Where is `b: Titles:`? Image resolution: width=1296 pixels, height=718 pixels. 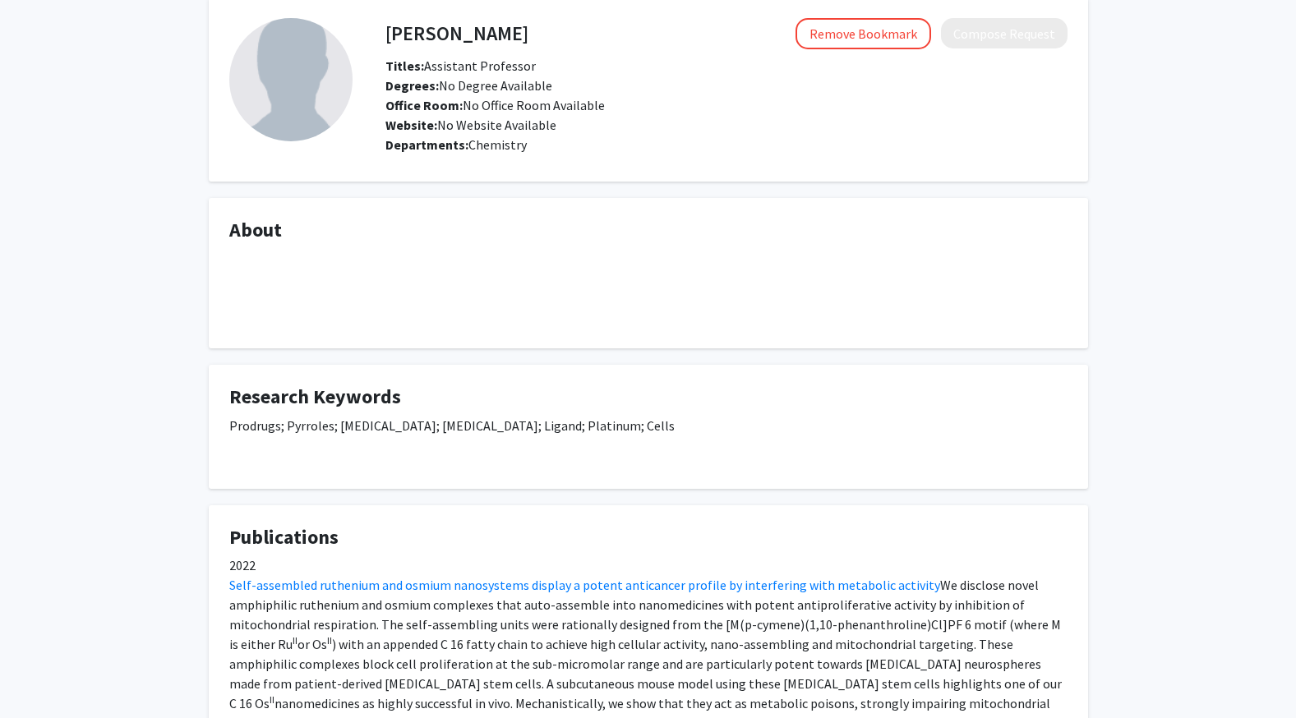 b: Titles: is located at coordinates (404, 66).